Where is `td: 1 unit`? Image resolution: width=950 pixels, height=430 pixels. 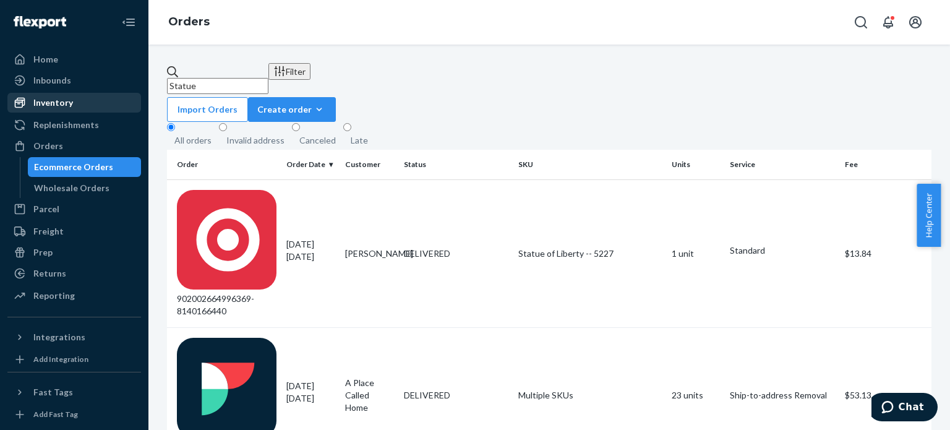 td: 1 unit is located at coordinates (696, 253).